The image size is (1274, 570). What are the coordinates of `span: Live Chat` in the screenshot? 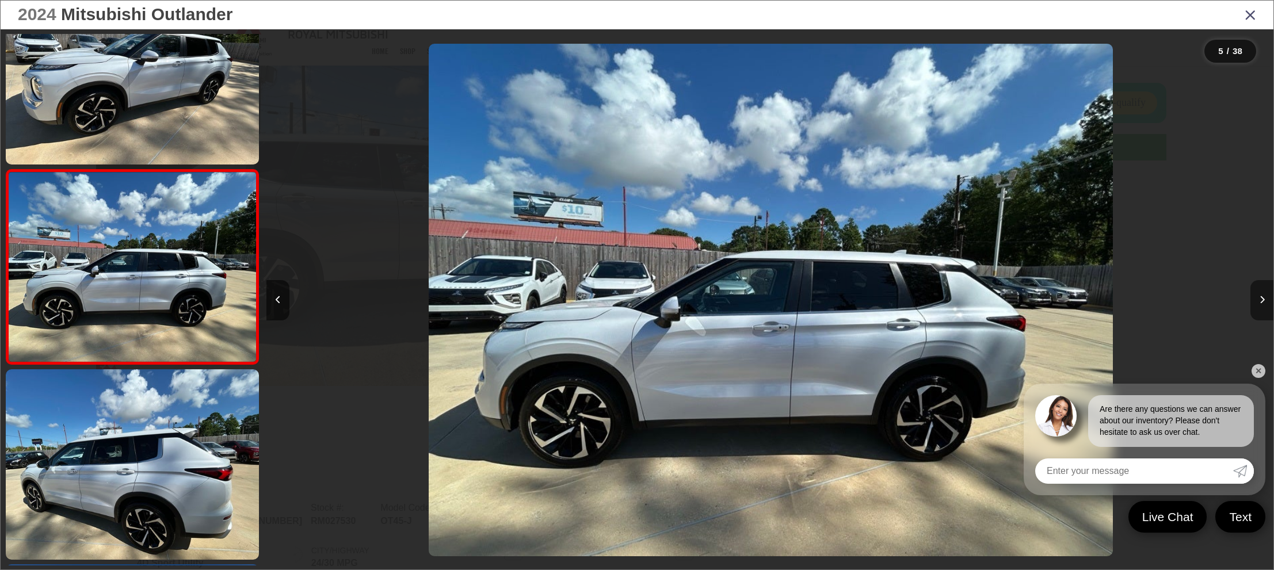 It's located at (1167, 517).